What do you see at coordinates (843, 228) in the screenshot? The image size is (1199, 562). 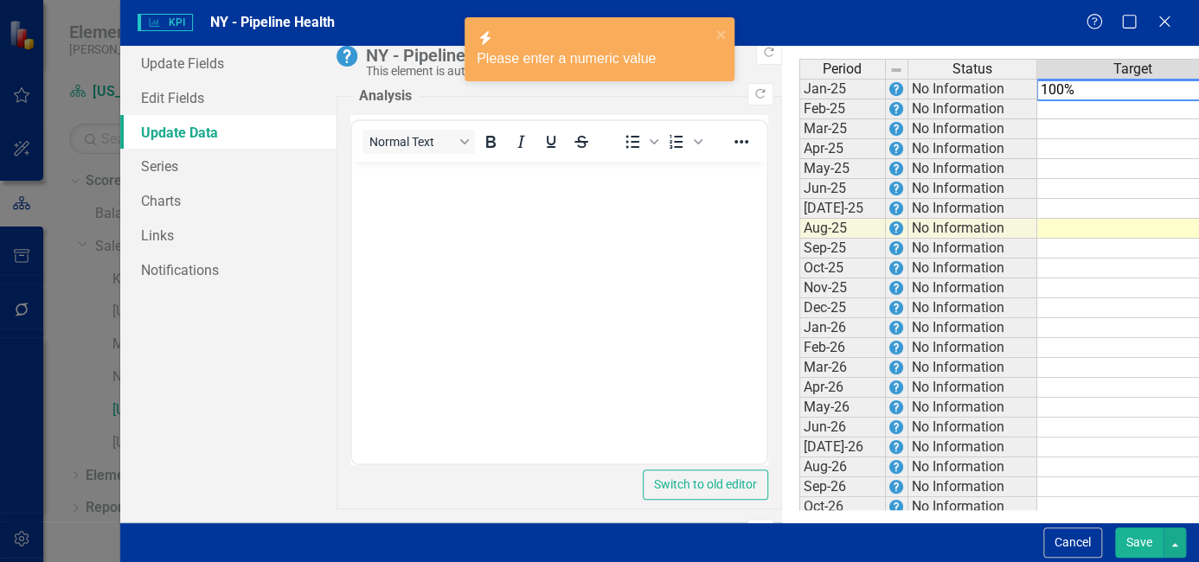 I see `td: Aug-25` at bounding box center [843, 228].